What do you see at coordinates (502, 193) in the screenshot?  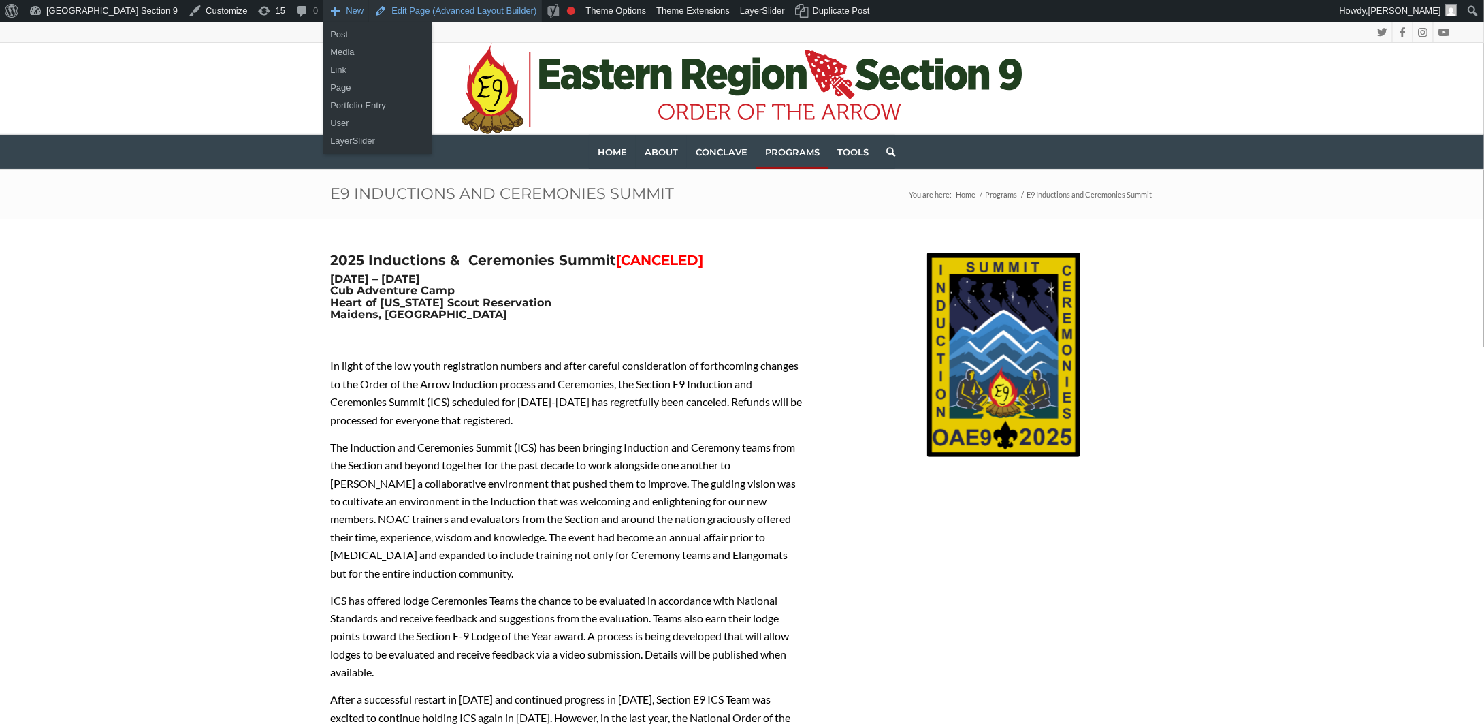 I see `a: E9 Inductions and Ceremonies Summit` at bounding box center [502, 193].